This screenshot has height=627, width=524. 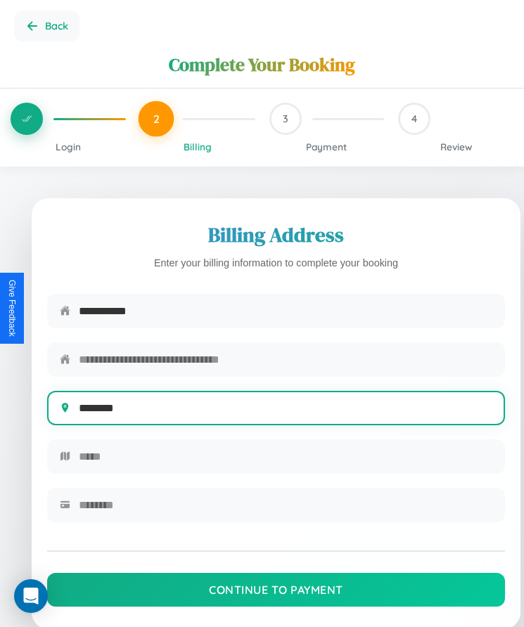 I want to click on span: Billing, so click(x=198, y=146).